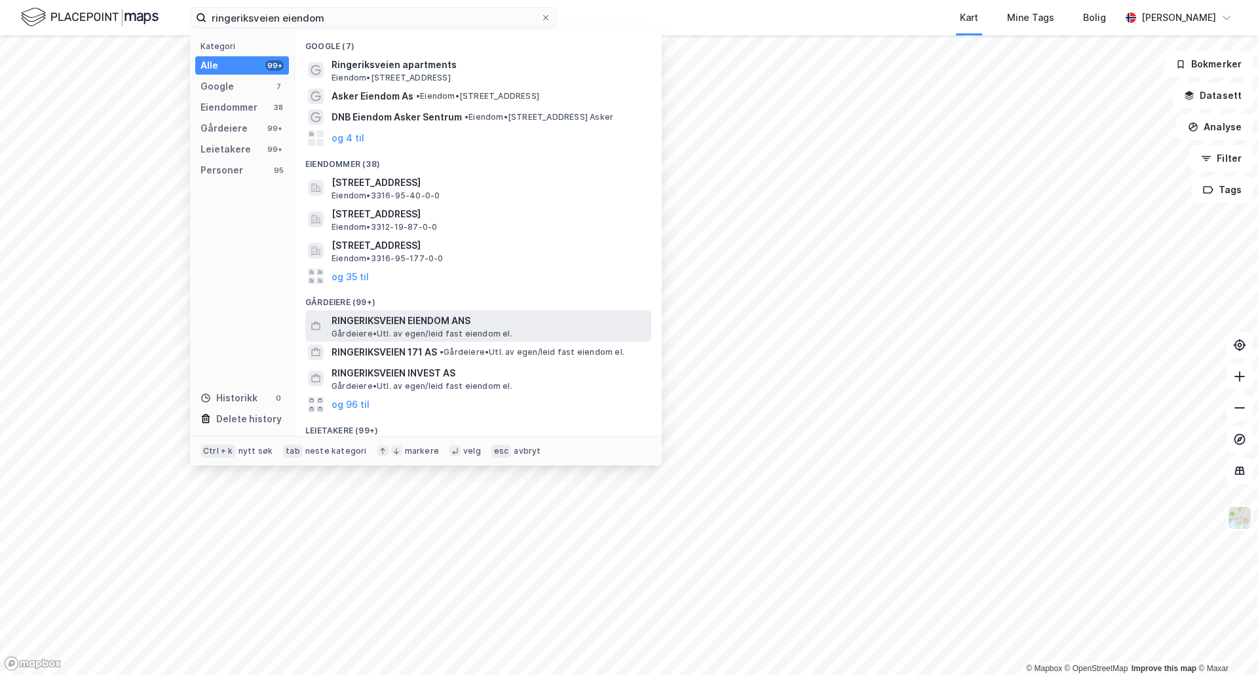 The height and width of the screenshot is (675, 1258). What do you see at coordinates (278, 170) in the screenshot?
I see `div: 95` at bounding box center [278, 170].